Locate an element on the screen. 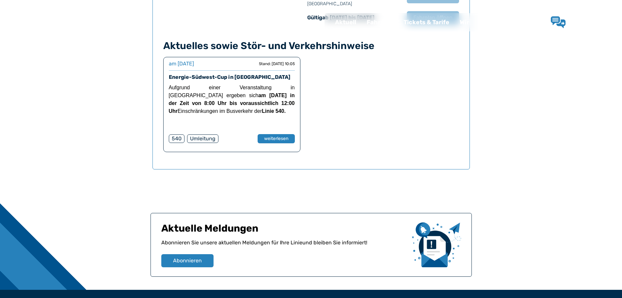  div: Aktuell is located at coordinates (346, 22).